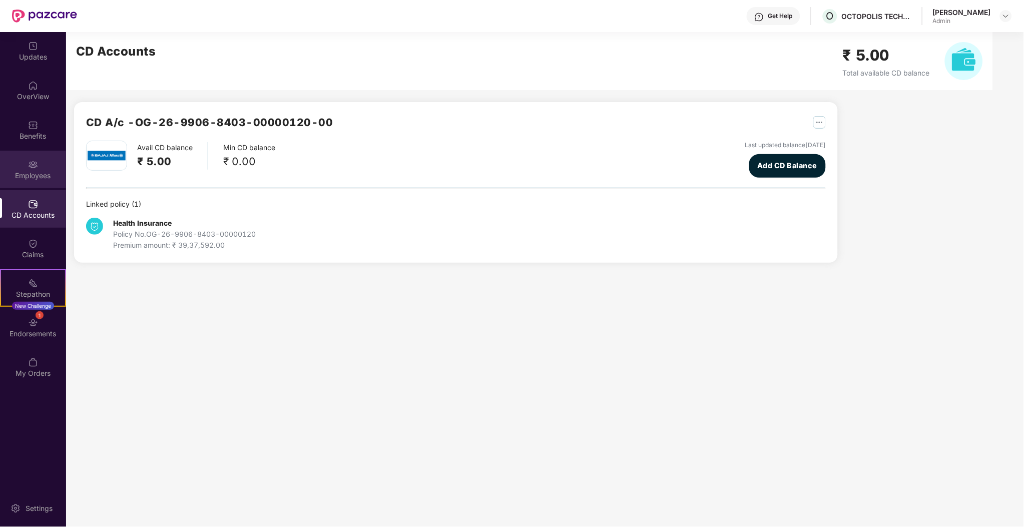  What do you see at coordinates (33, 165) in the screenshot?
I see `img: svg+xml;base64,PHN2ZyBpZD0iRW1wbG95ZWVzIiB4bWxucz0iaHR0cDovL3d3dy53My5vcmcvMjAwMC9zdmciIHdpZHRoPS...` at bounding box center [33, 165].